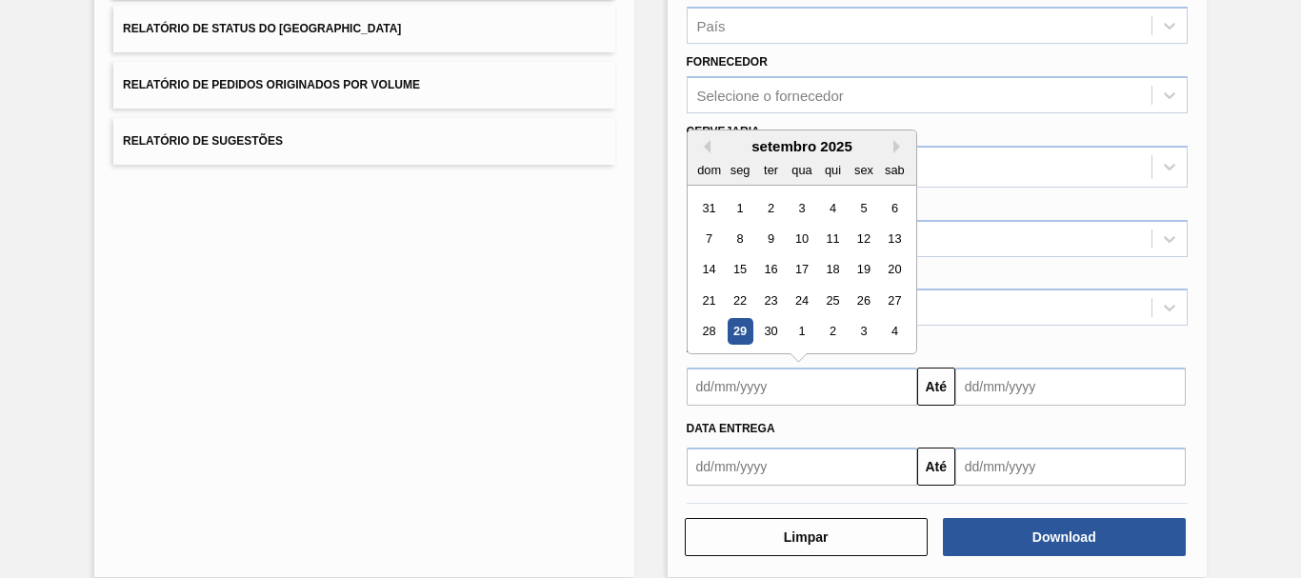 This screenshot has width=1301, height=578. I want to click on div: Choose sexta-feira, 3 de outubro de 2025, so click(863, 332).